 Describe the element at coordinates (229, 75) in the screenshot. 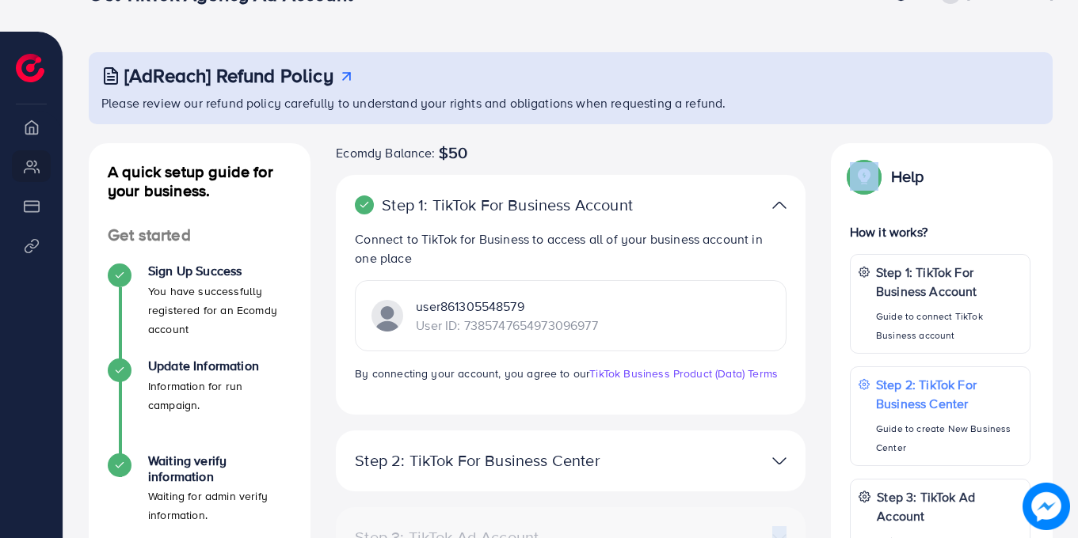

I see `h3: [AdReach] Refund Policy` at that location.